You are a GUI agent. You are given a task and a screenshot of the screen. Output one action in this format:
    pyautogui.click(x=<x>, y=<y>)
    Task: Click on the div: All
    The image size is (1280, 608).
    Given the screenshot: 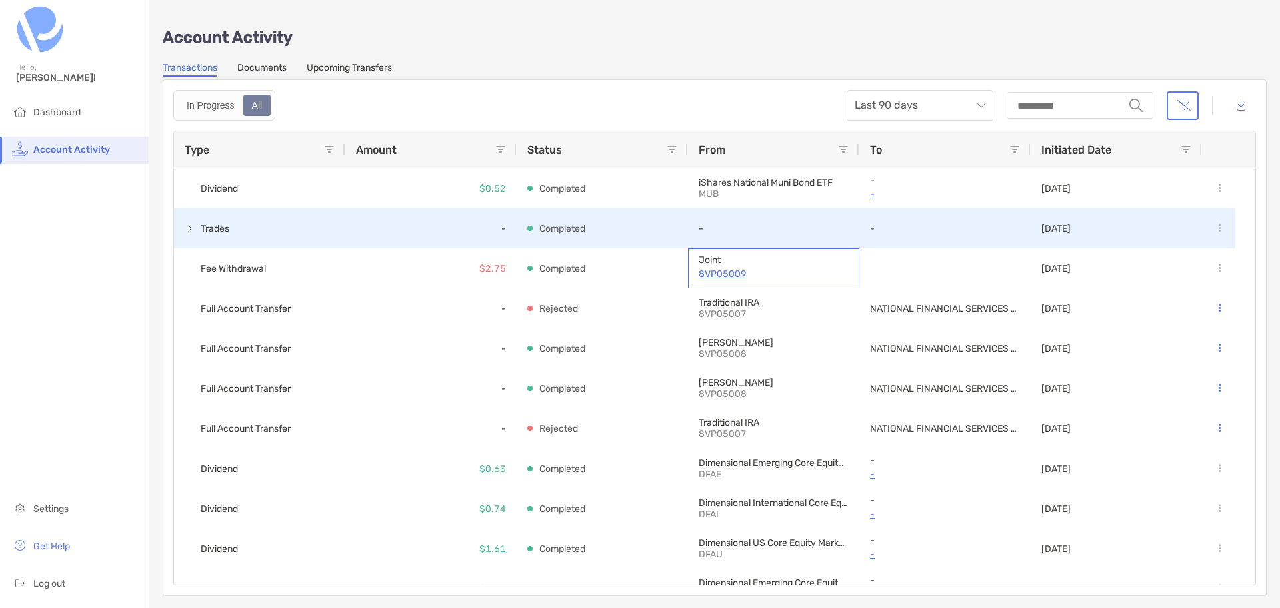 What is the action you would take?
    pyautogui.click(x=257, y=105)
    